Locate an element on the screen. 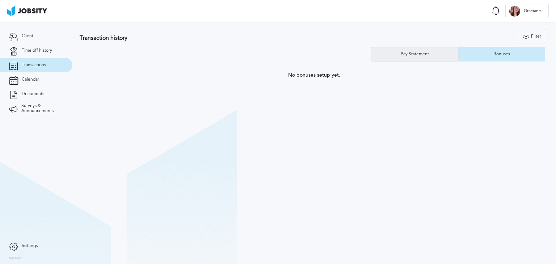  button: Filter is located at coordinates (531, 36).